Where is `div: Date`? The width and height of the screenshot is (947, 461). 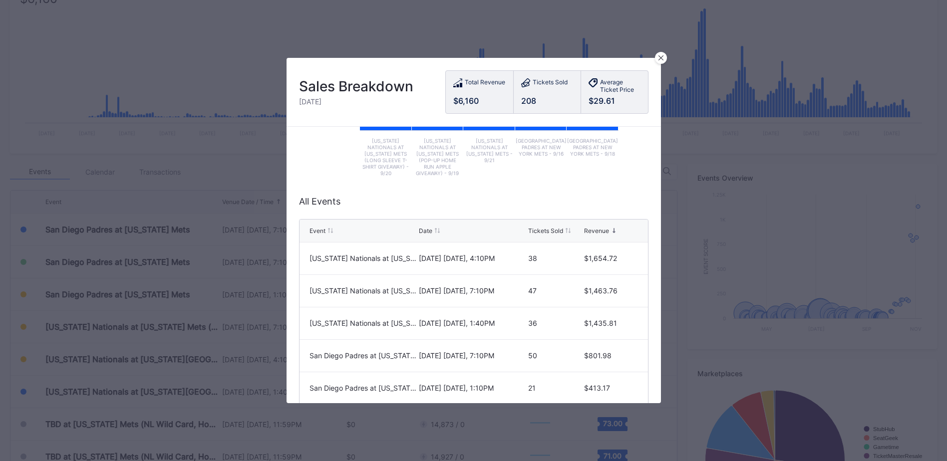 div: Date is located at coordinates (425, 231).